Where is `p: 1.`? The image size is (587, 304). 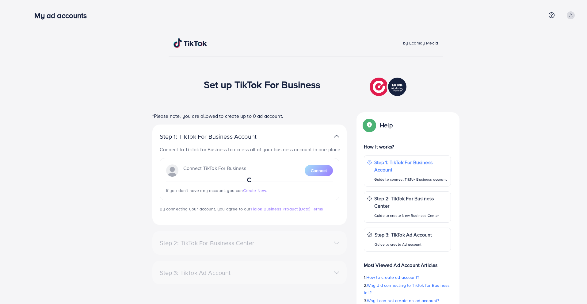
p: 1. is located at coordinates (407, 277).